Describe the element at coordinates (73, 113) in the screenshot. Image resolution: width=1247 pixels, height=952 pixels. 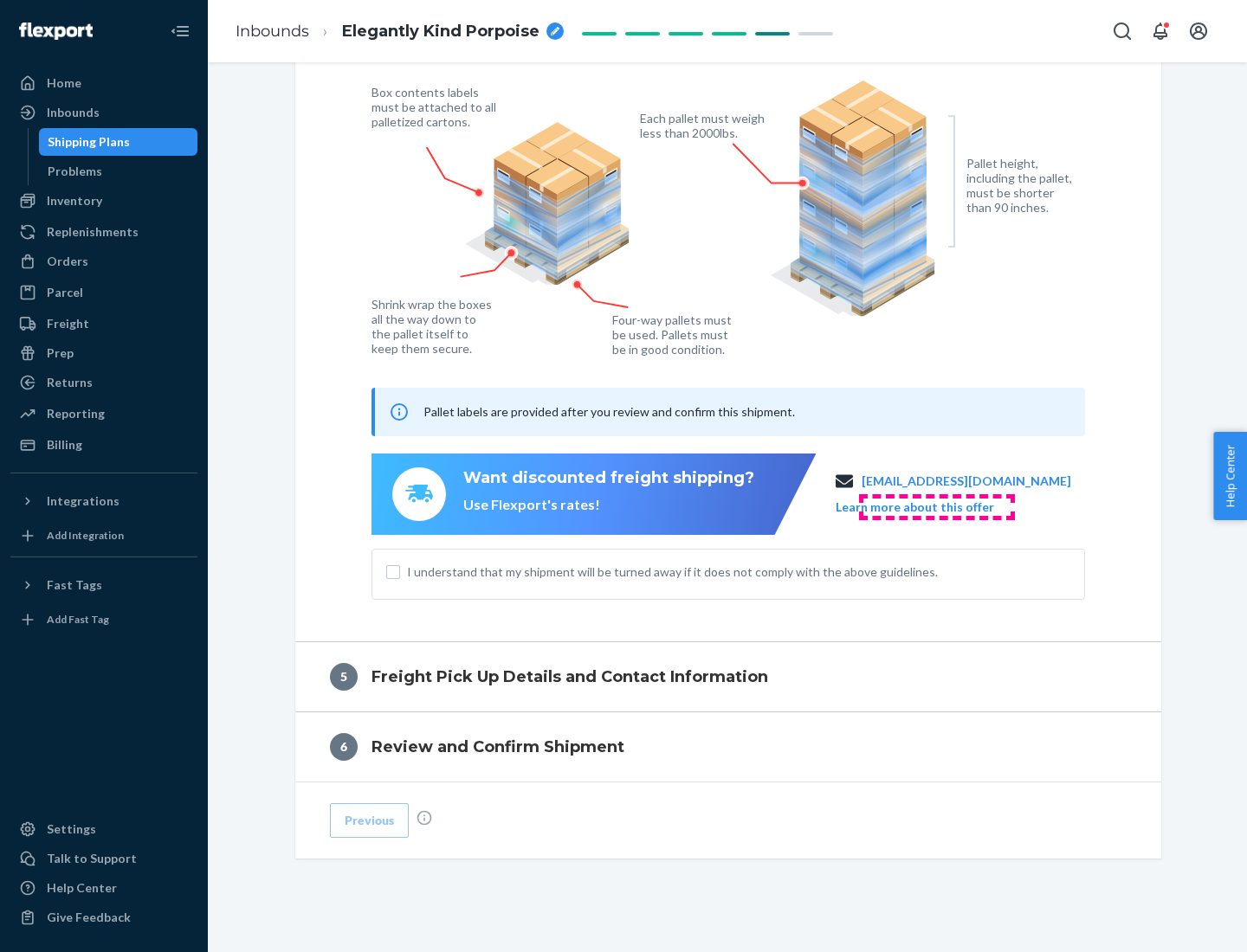
I see `div: Inbounds` at that location.